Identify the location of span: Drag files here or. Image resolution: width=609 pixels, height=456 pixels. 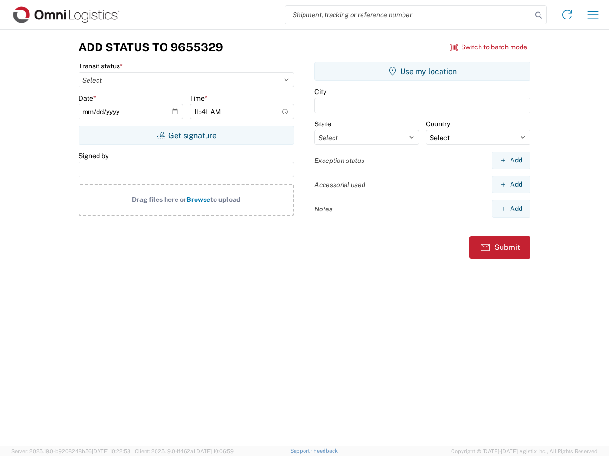
(159, 200).